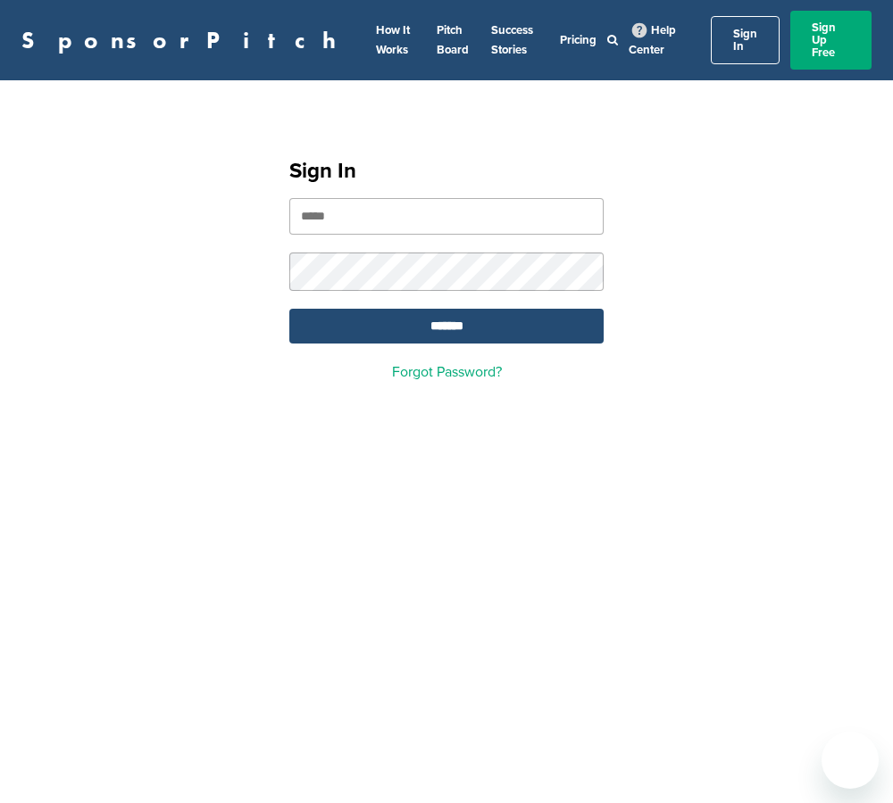 The width and height of the screenshot is (893, 803). I want to click on a: Sign Up Free, so click(830, 40).